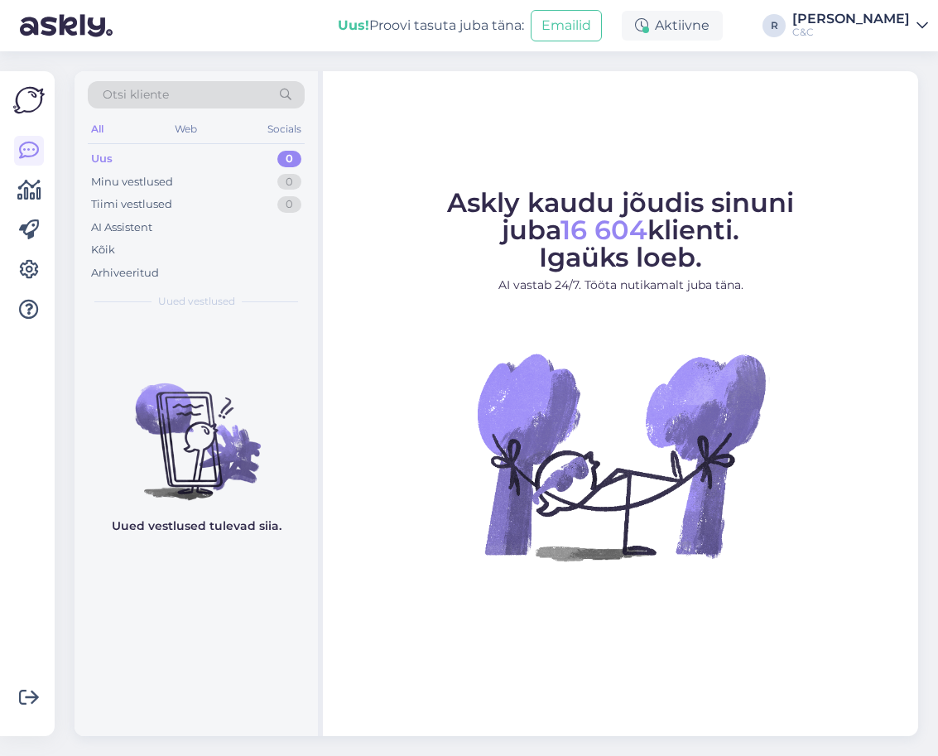 The height and width of the screenshot is (756, 938). What do you see at coordinates (620, 229) in the screenshot?
I see `span: Askly kaudu jõudis sinuni juba klienti. Igaüks loeb.` at bounding box center [620, 229].